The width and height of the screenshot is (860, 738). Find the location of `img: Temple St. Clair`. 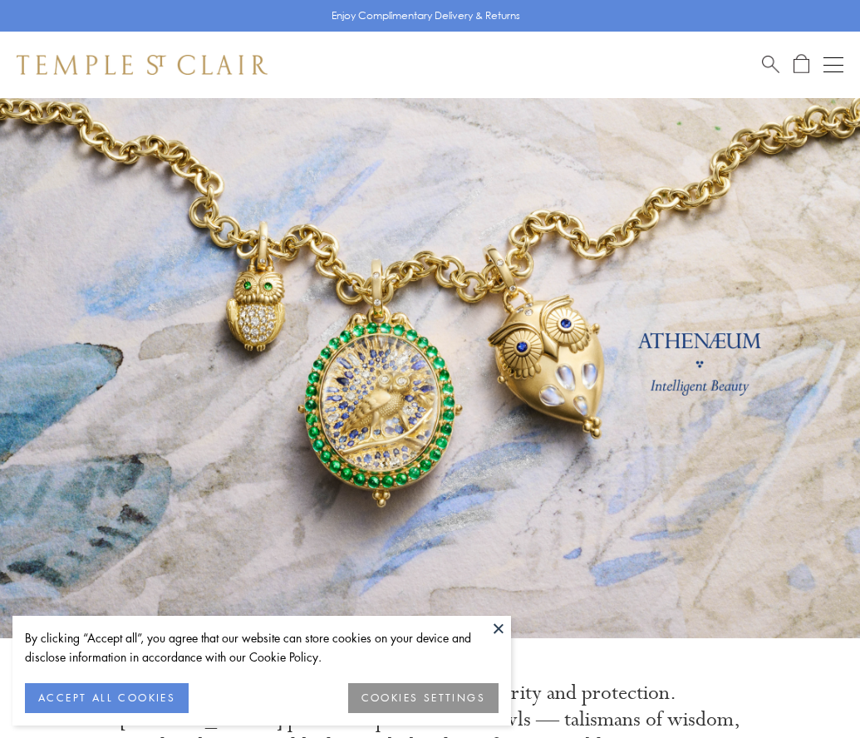

img: Temple St. Clair is located at coordinates (142, 65).